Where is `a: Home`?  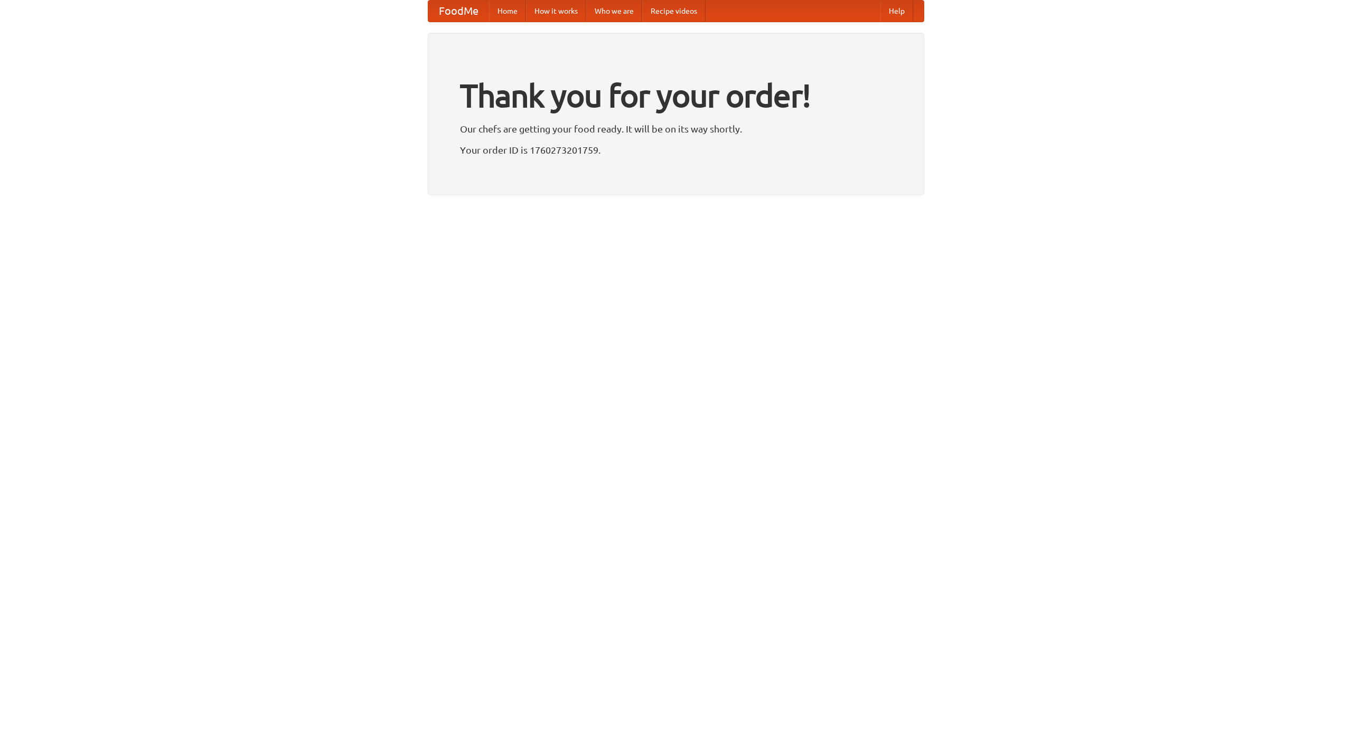 a: Home is located at coordinates (508, 11).